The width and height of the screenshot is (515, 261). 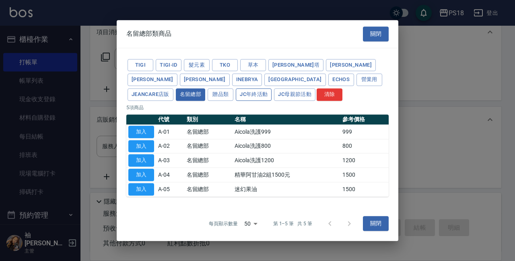 What do you see at coordinates (223, 224) in the screenshot?
I see `p: 每頁顯示數量` at bounding box center [223, 224].